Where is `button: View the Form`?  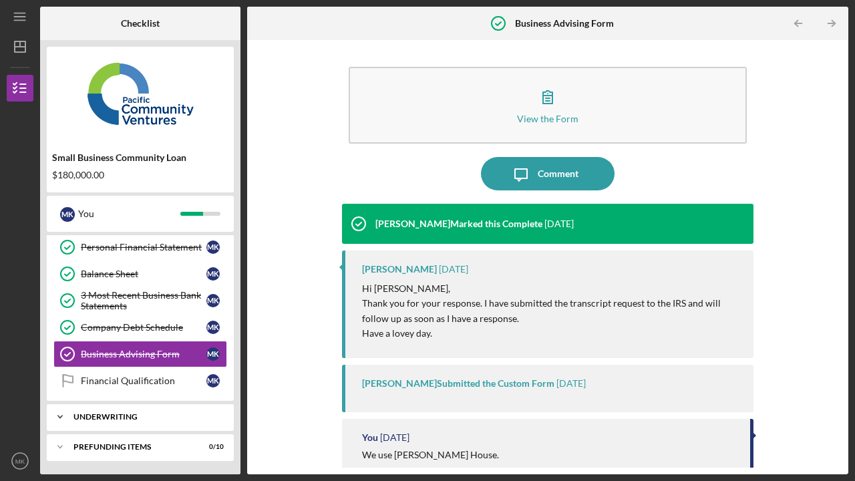 button: View the Form is located at coordinates (548, 105).